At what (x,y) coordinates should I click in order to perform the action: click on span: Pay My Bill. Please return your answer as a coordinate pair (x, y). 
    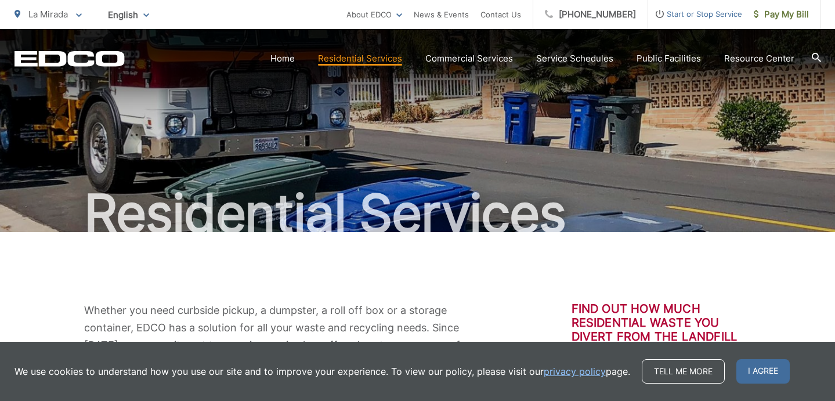
    Looking at the image, I should click on (781, 15).